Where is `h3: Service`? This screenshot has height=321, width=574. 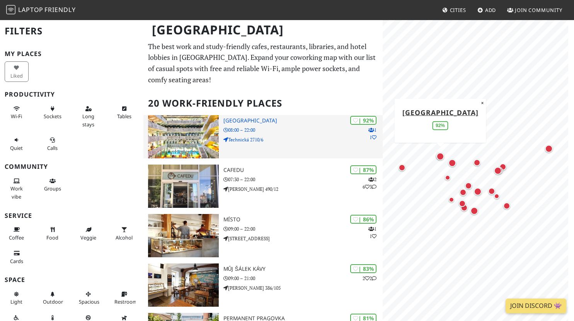
h3: Service is located at coordinates (72, 216).